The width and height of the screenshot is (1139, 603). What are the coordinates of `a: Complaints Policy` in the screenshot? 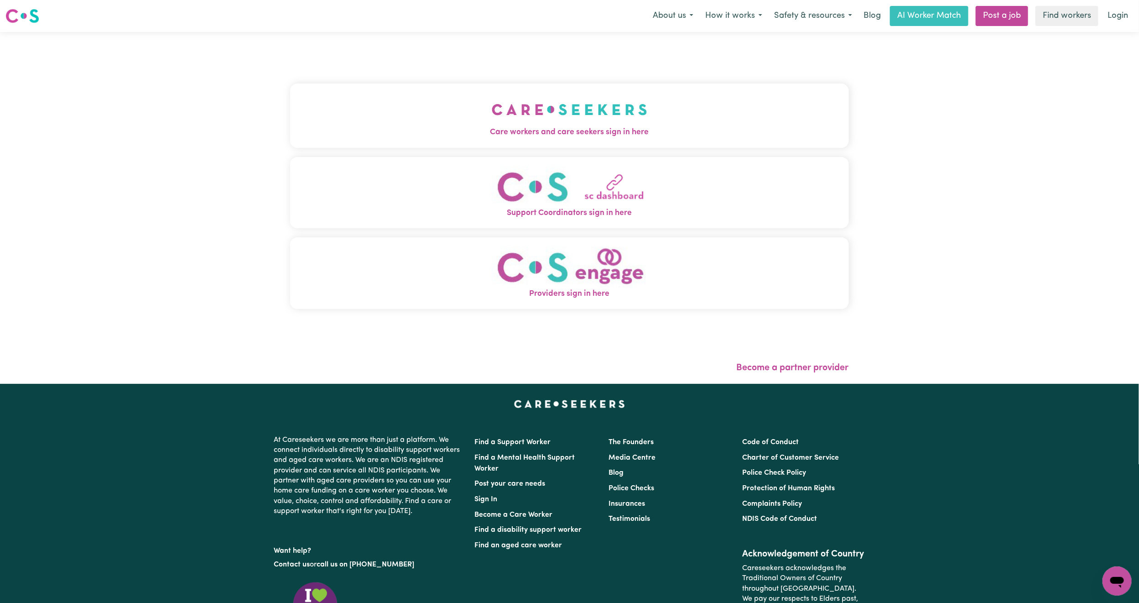 It's located at (772, 504).